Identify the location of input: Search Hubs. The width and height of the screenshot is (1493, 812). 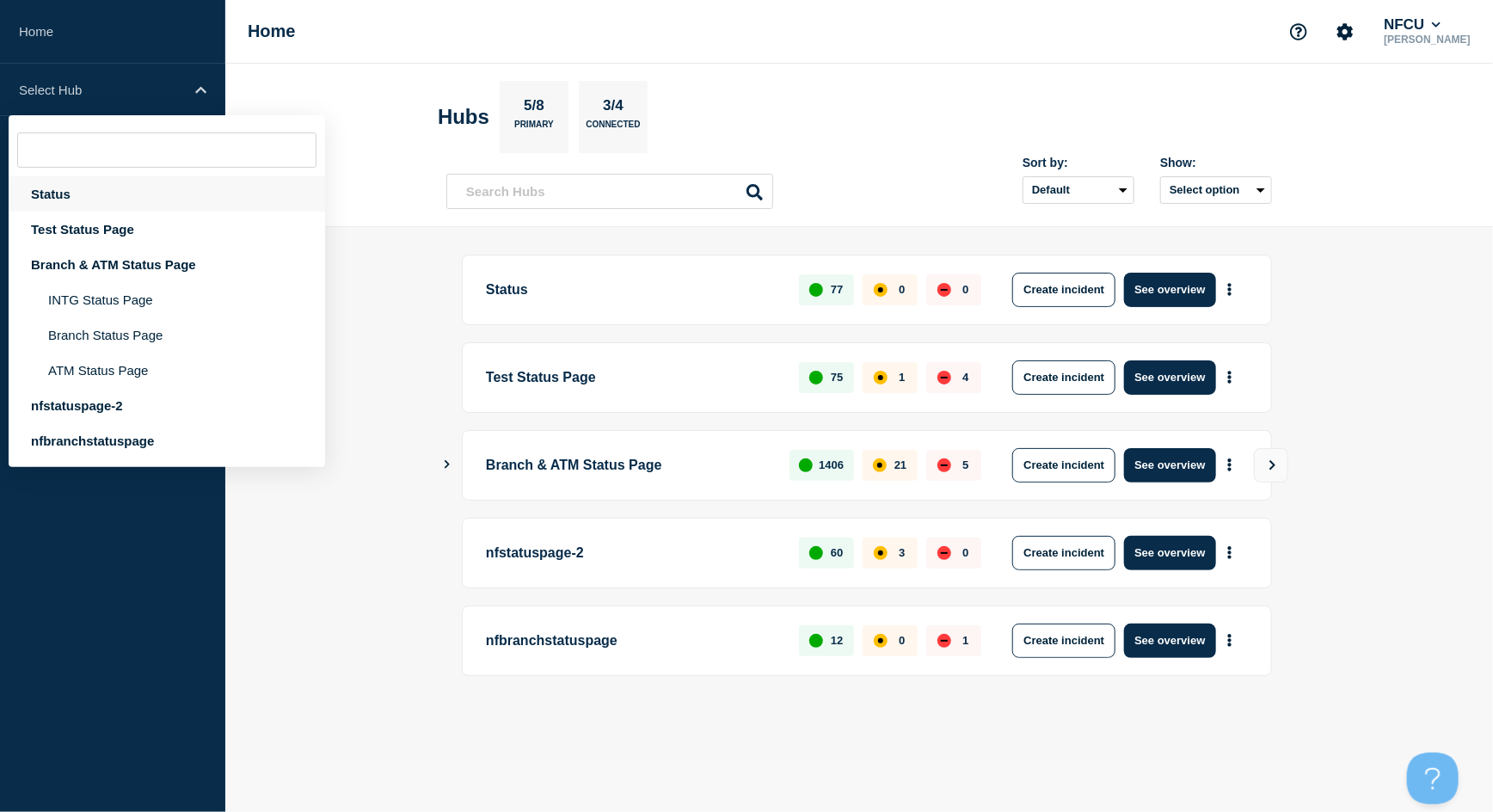
(610, 191).